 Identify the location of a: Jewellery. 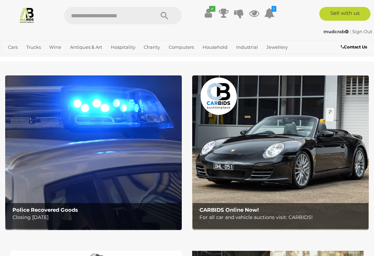
(277, 47).